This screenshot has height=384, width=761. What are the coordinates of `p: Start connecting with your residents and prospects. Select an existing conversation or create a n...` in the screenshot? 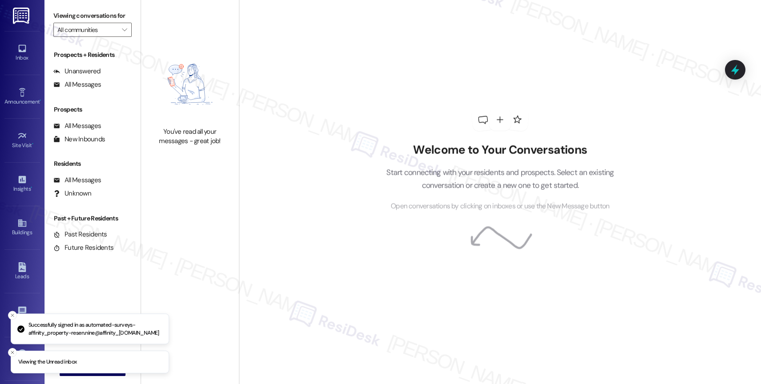 It's located at (500, 179).